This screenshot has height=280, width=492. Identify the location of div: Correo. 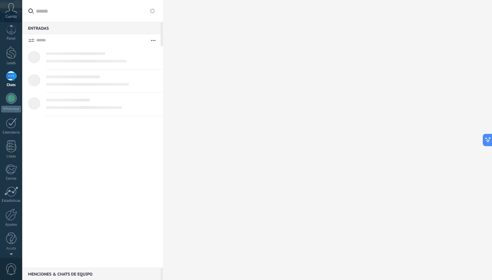
(11, 179).